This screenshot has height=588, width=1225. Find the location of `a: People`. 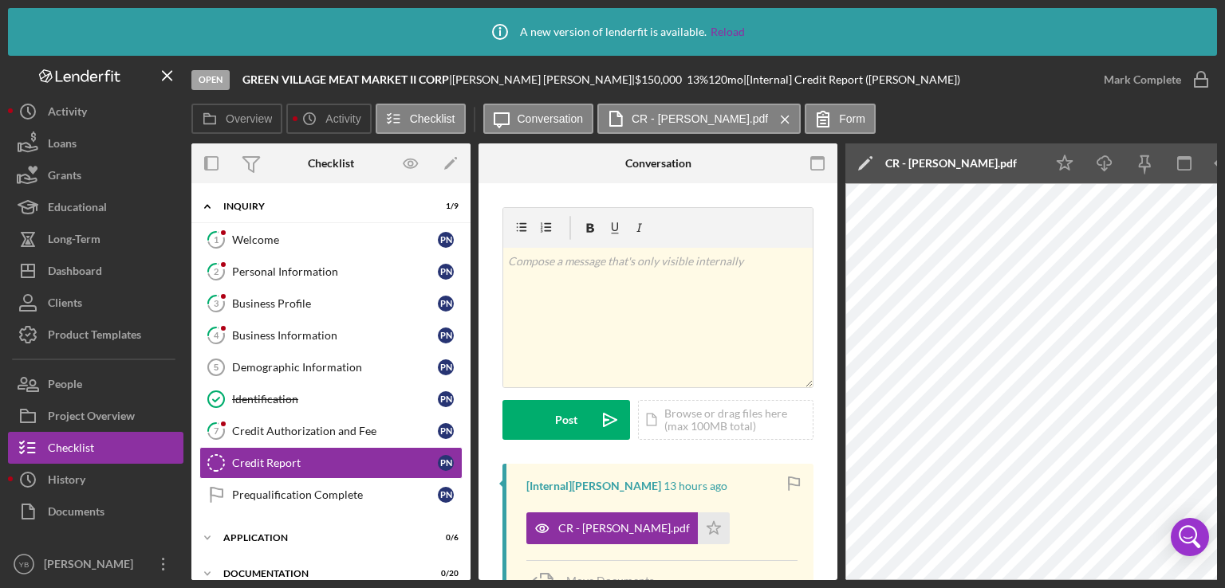

a: People is located at coordinates (96, 384).